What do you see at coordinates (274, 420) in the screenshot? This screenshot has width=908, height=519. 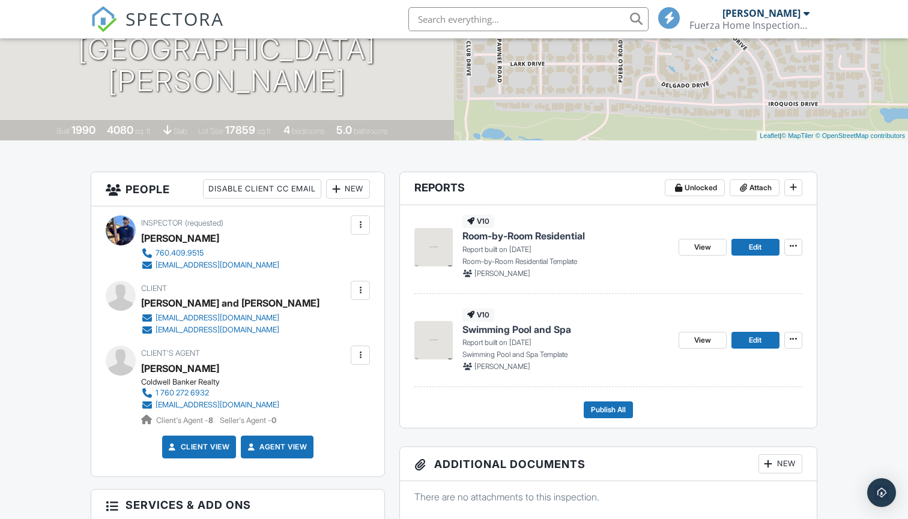 I see `strong: 0` at bounding box center [274, 420].